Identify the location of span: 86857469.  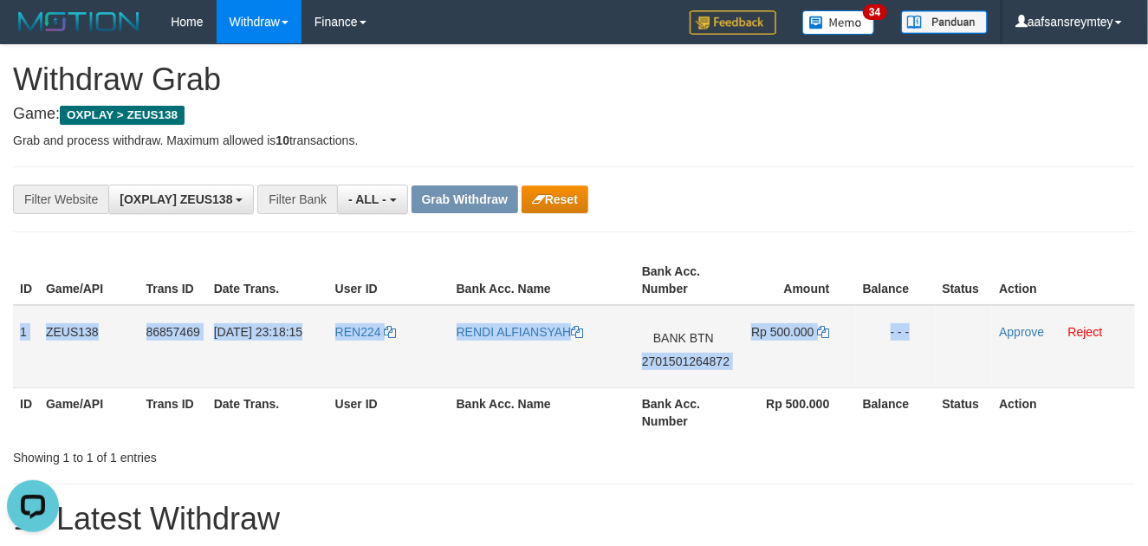
(173, 332).